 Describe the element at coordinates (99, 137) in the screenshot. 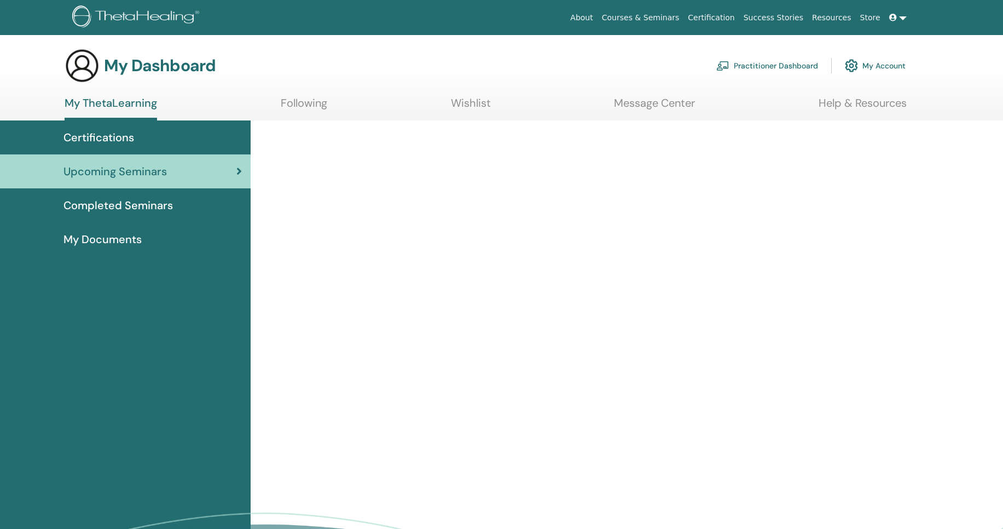

I see `span: Certifications` at that location.